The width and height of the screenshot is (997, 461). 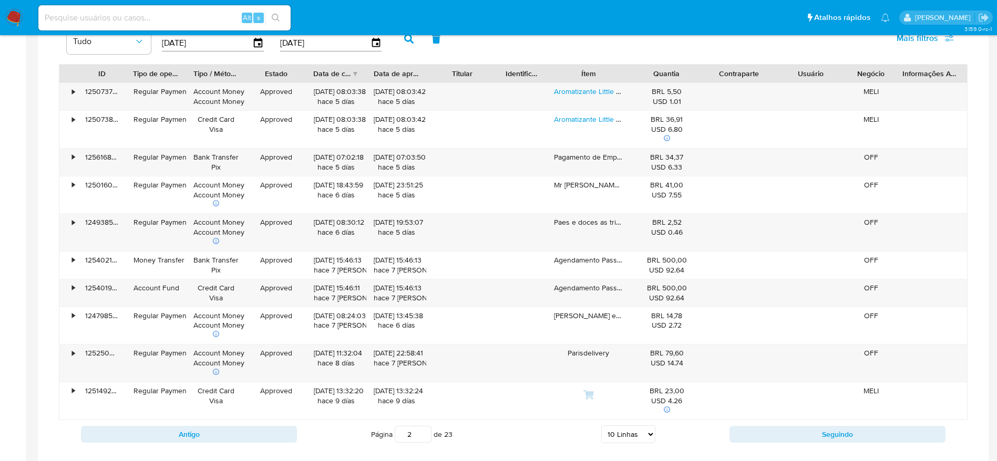 What do you see at coordinates (978, 29) in the screenshot?
I see `span: 3.159.0-rc-1` at bounding box center [978, 29].